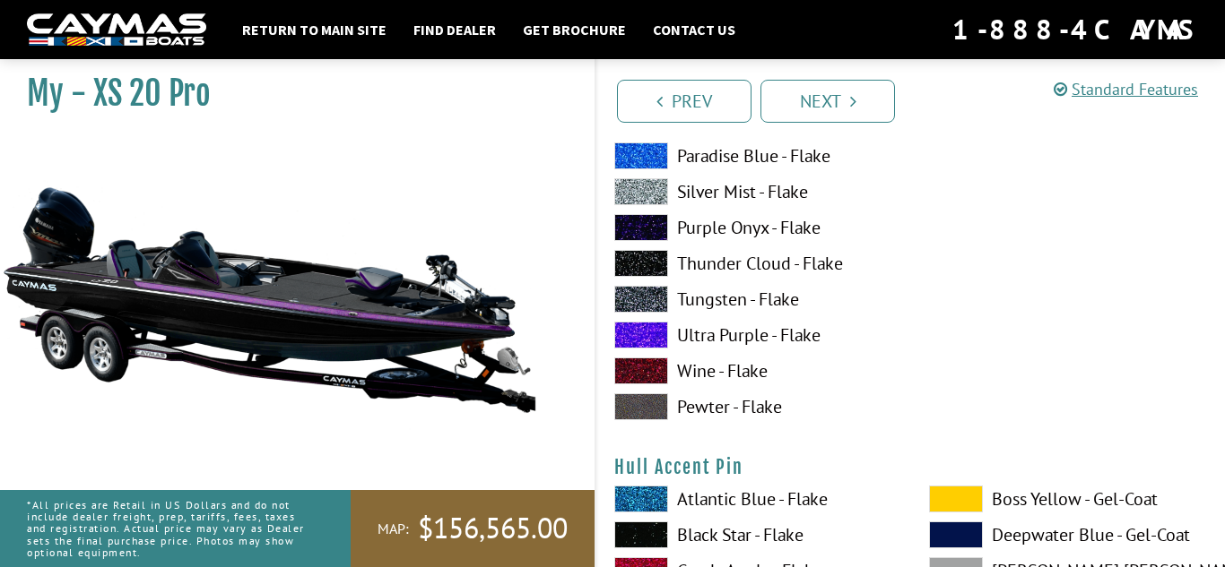 This screenshot has height=567, width=1225. What do you see at coordinates (472, 529) in the screenshot?
I see `a: MAP:$156,565.00` at bounding box center [472, 529].